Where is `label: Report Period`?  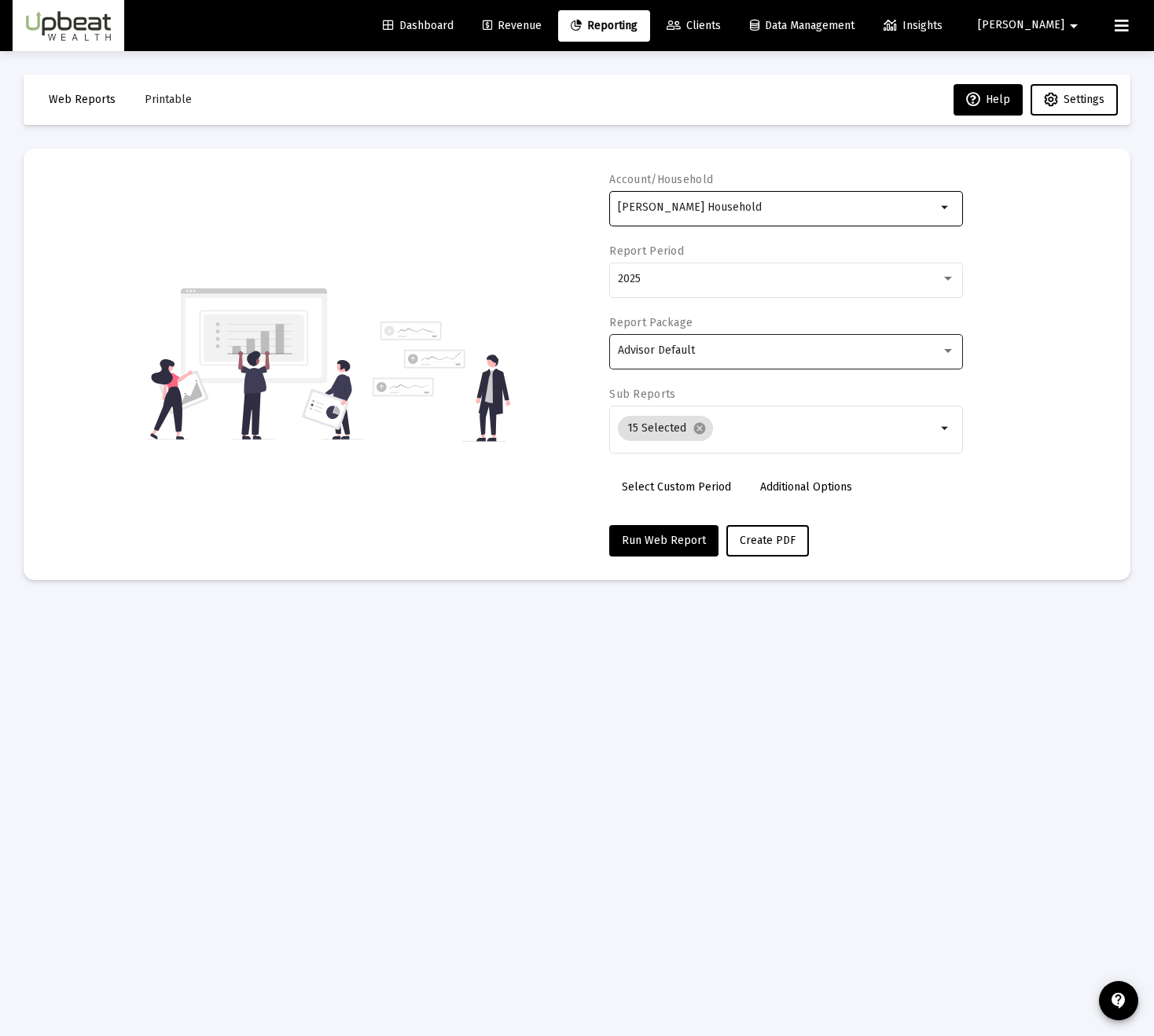 label: Report Period is located at coordinates (646, 250).